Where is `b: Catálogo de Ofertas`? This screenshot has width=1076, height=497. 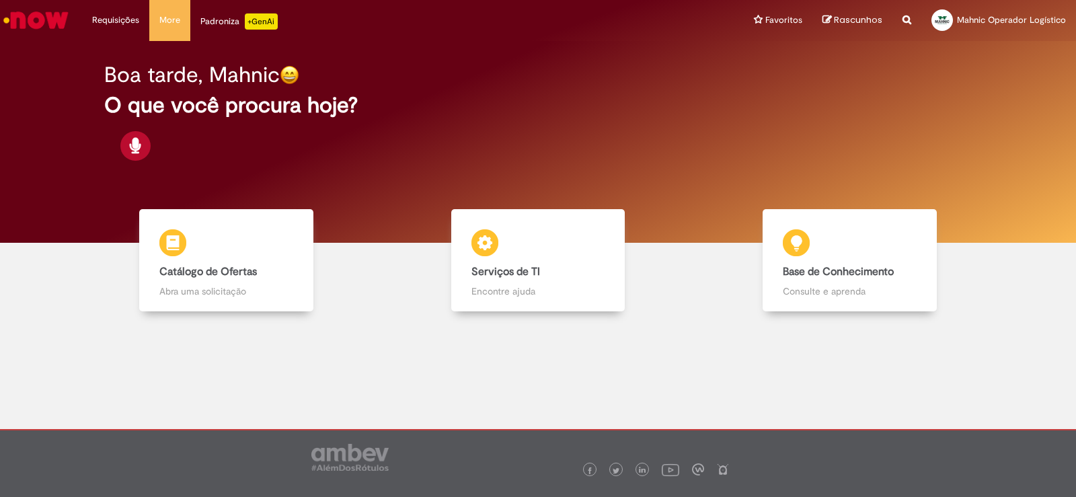 b: Catálogo de Ofertas is located at coordinates (208, 272).